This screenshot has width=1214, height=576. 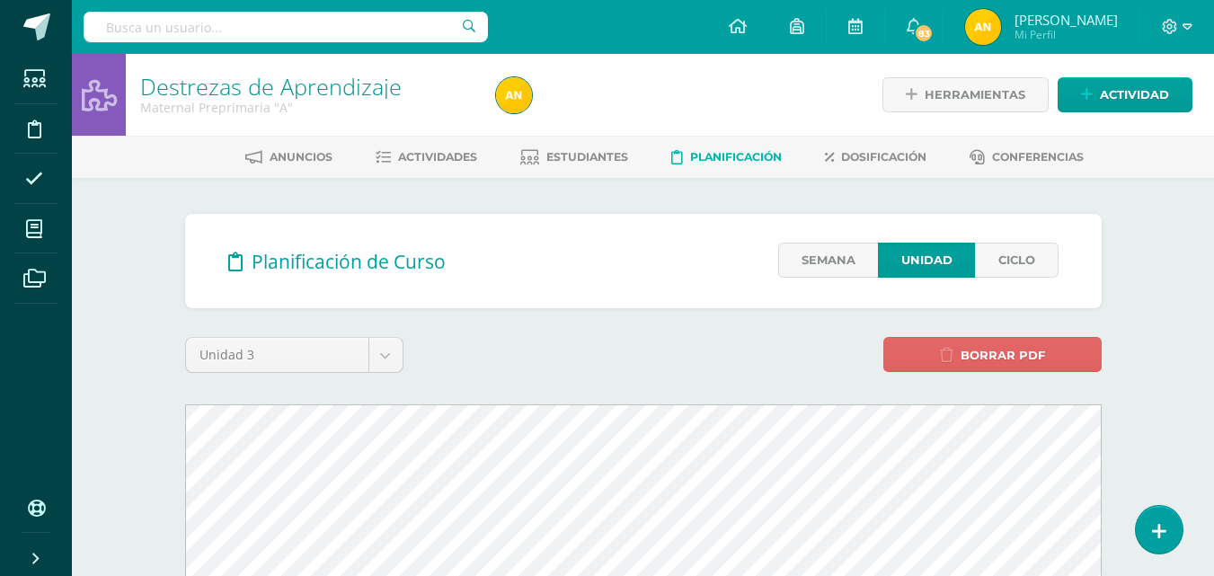 I want to click on span: Actividad, so click(x=1134, y=94).